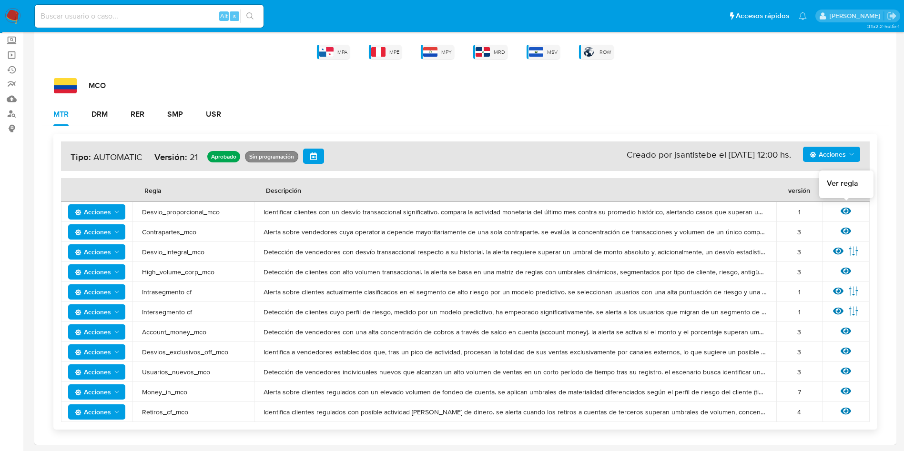 This screenshot has width=904, height=451. I want to click on span: Alt, so click(224, 16).